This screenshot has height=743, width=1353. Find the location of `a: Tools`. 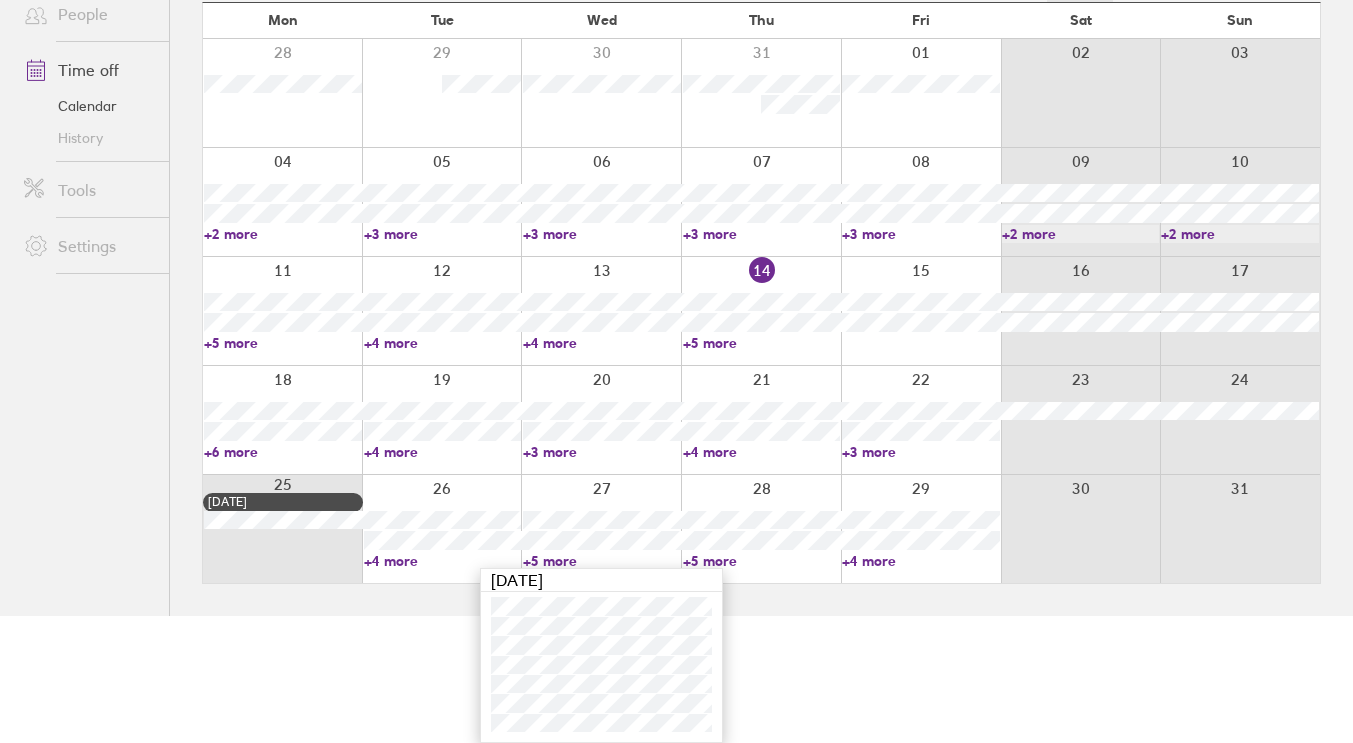

a: Tools is located at coordinates (88, 190).